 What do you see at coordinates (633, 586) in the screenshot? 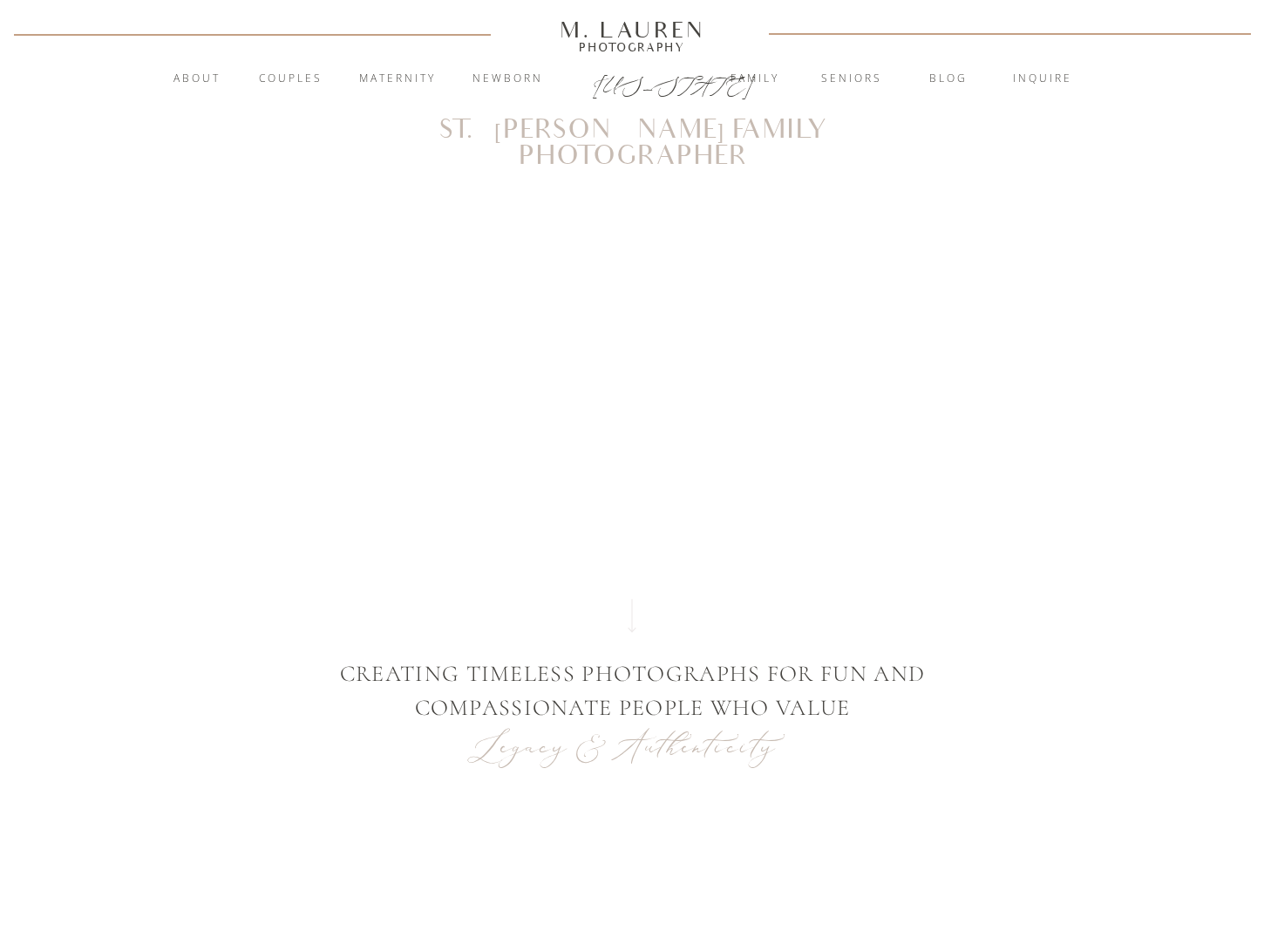
I see `div: View Gallery` at bounding box center [633, 586].